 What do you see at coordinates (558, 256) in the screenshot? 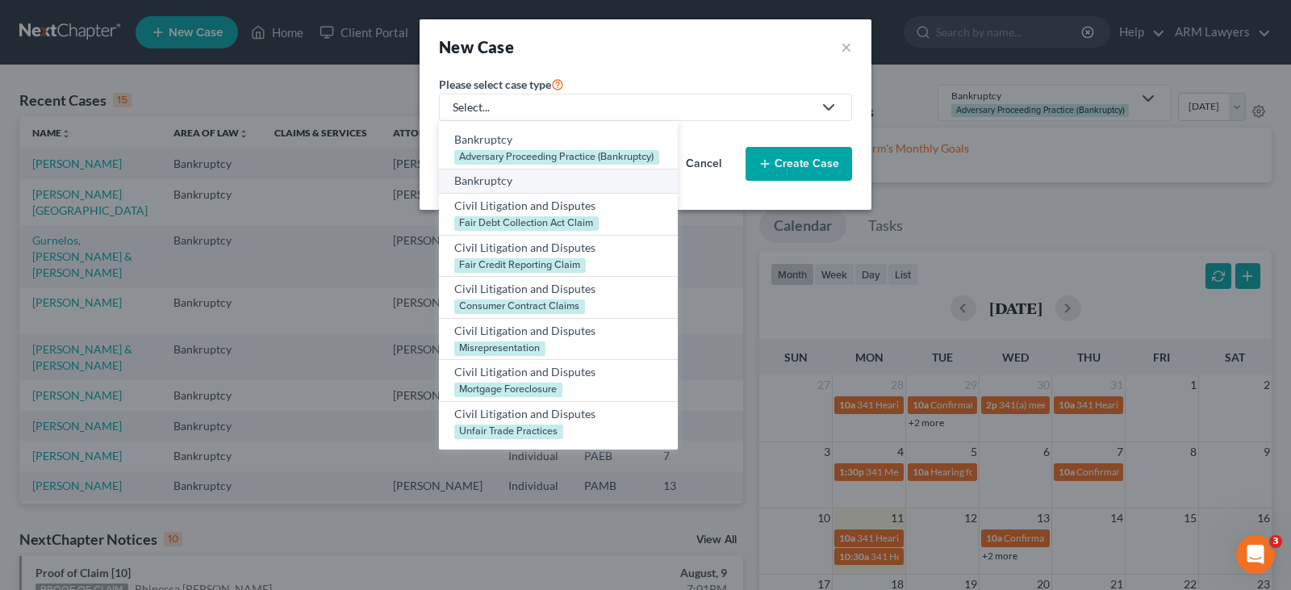
I see `a: Civil Litigation and Disputes Fair Credit Reporting Claim` at bounding box center [558, 256].